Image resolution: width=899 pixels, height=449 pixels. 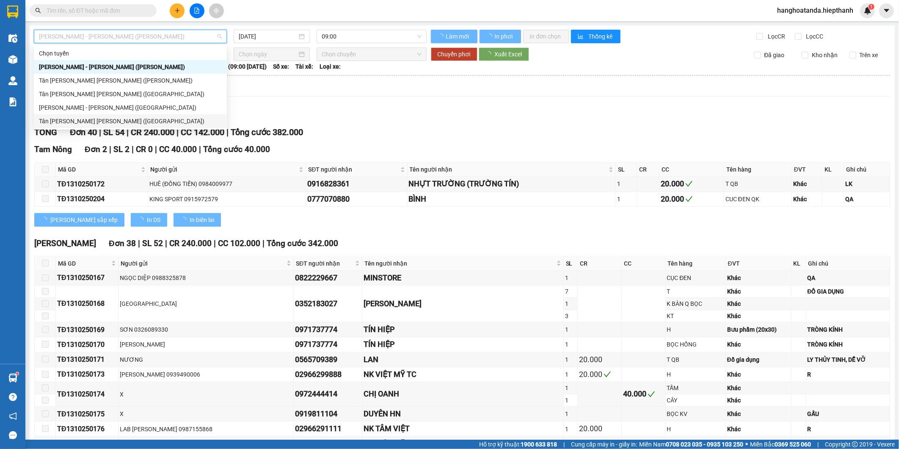 What do you see at coordinates (330, 66) in the screenshot?
I see `span: Loại xe:` at bounding box center [330, 66].